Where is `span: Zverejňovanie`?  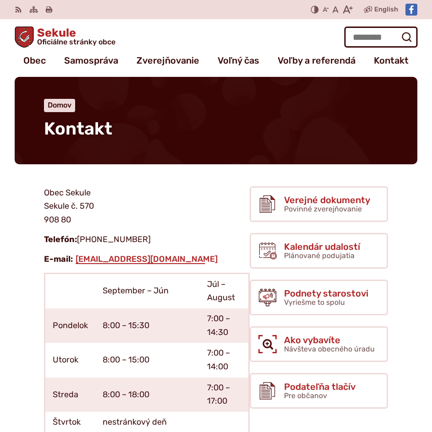
span: Zverejňovanie is located at coordinates (168, 60).